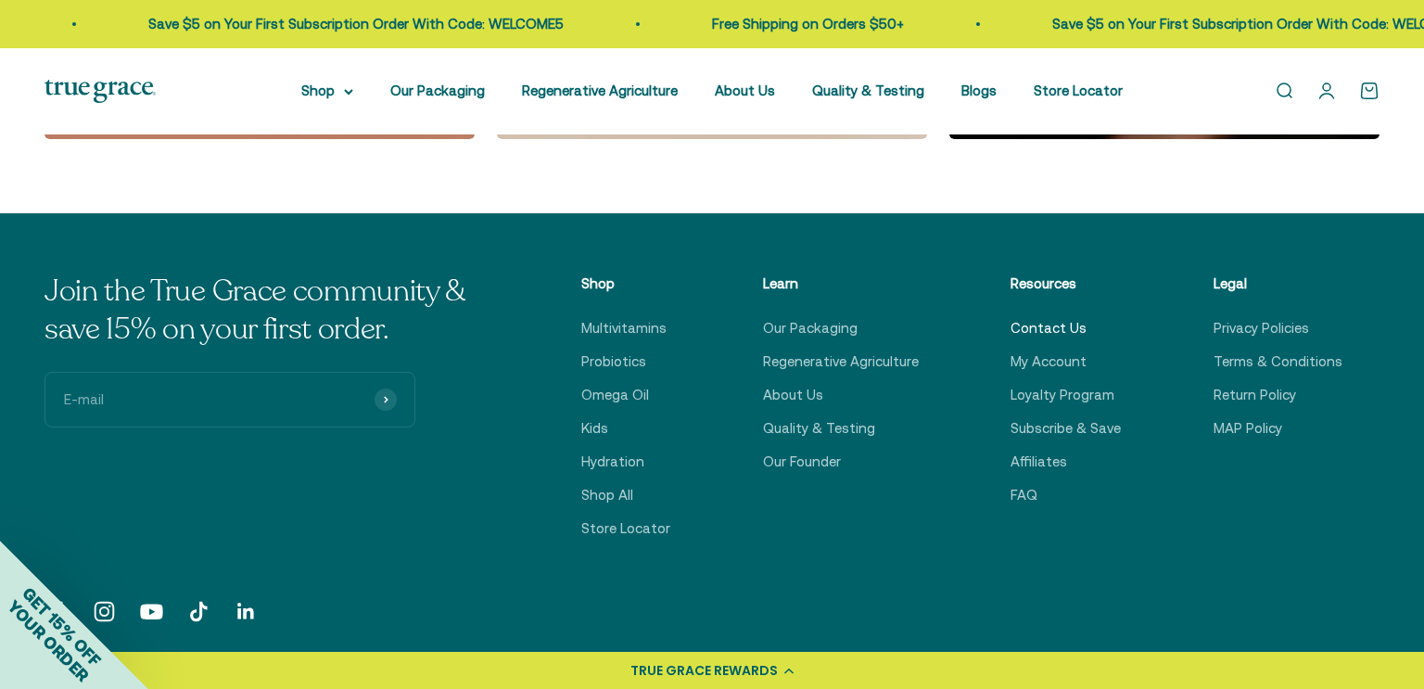  I want to click on p: Join the True Grace community & save 15% on your first order., so click(267, 311).